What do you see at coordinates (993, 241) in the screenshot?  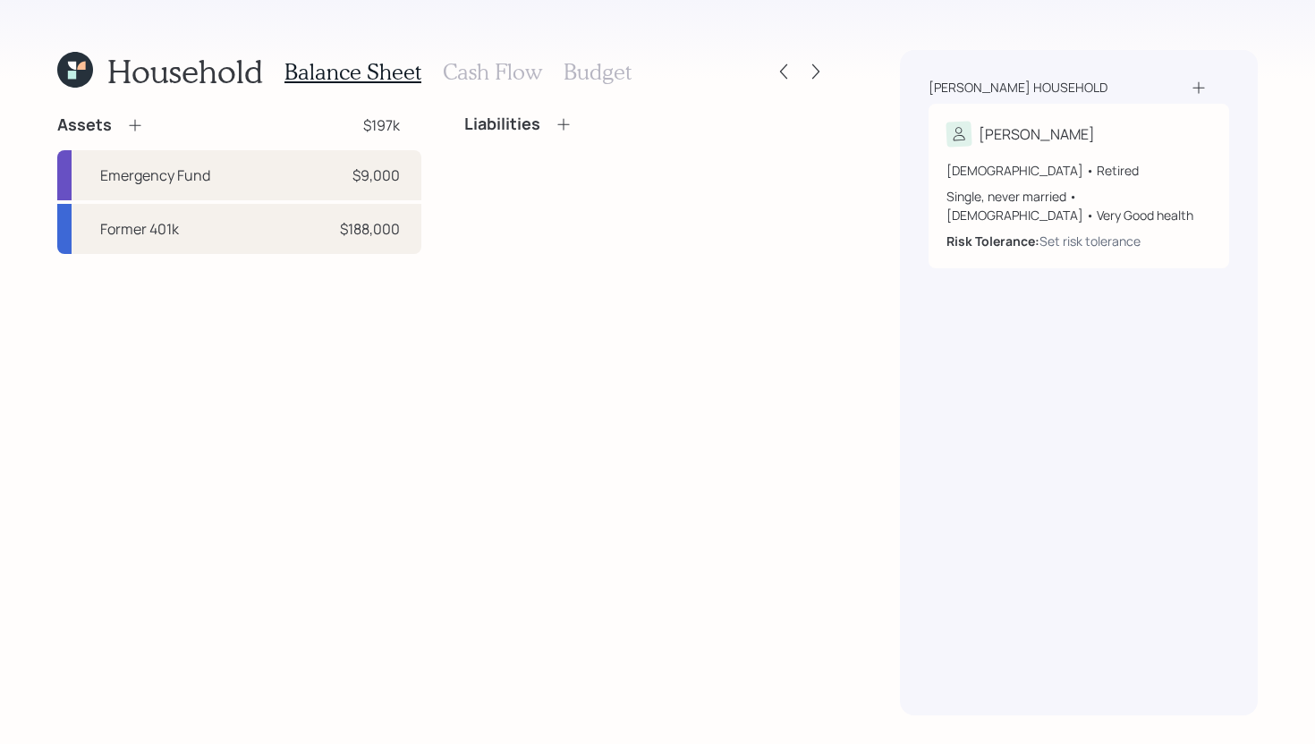 I see `b: Risk Tolerance:` at bounding box center [993, 241].